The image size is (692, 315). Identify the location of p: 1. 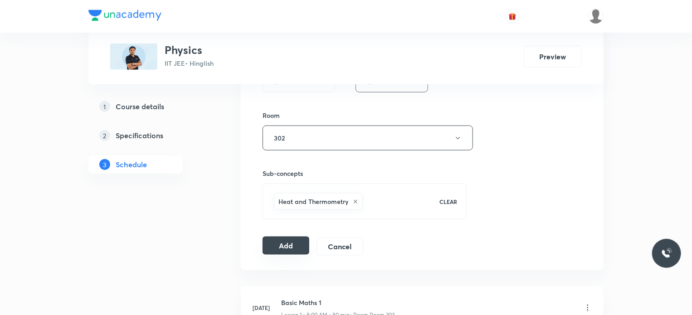
(105, 107).